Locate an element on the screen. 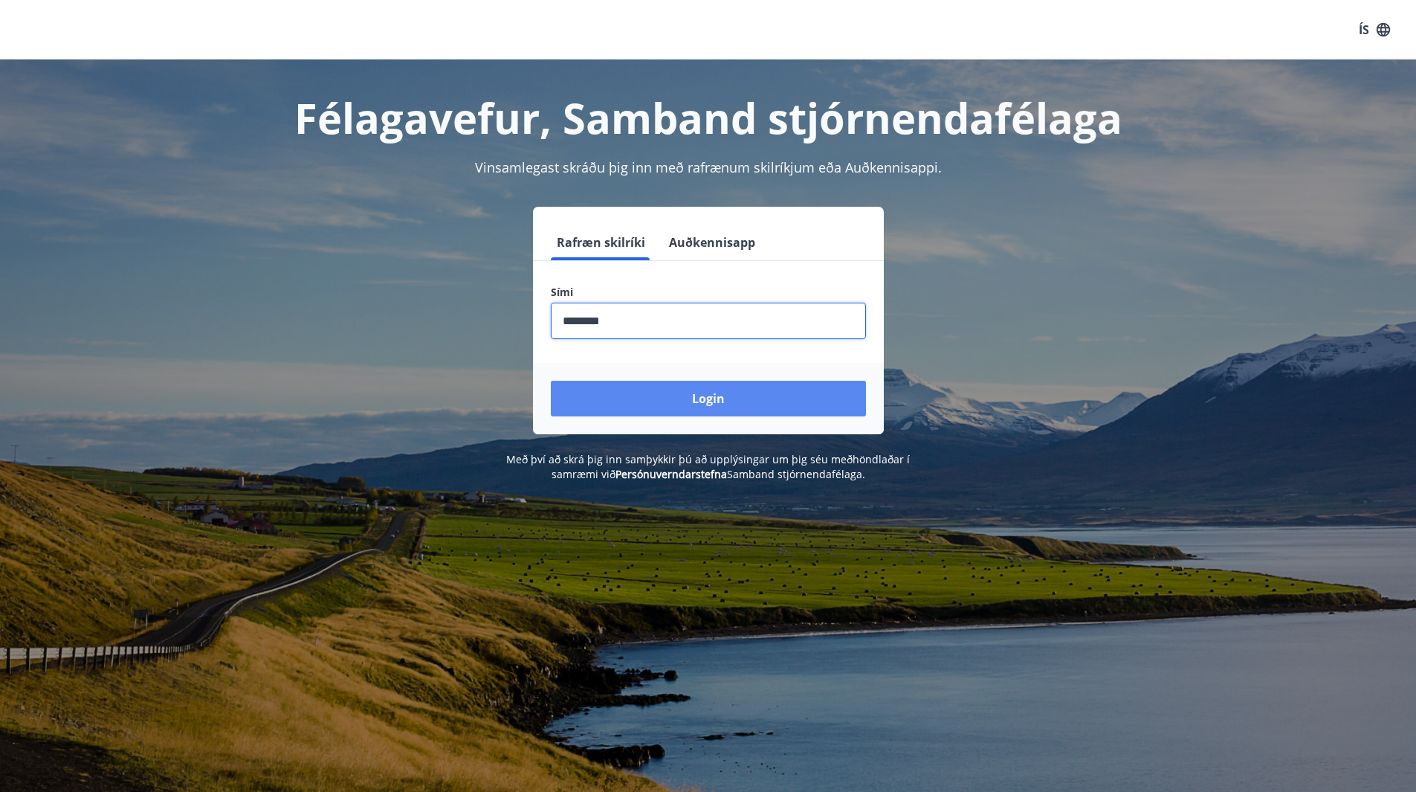 This screenshot has width=1416, height=792. a: Persónuverndarstefna is located at coordinates (671, 474).